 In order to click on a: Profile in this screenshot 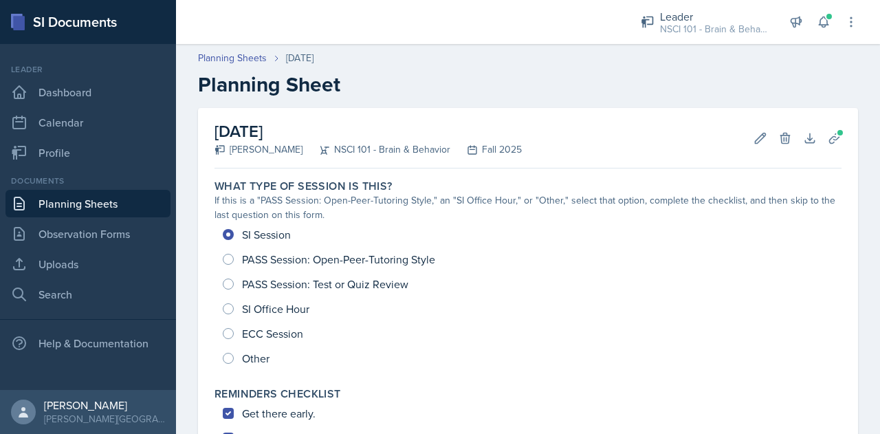, I will do `click(88, 153)`.